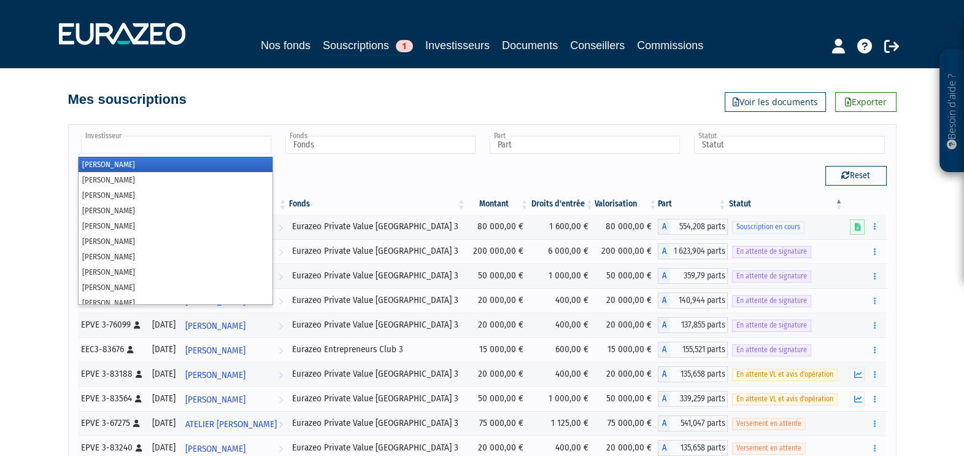  What do you see at coordinates (699, 423) in the screenshot?
I see `span: 541,047 parts` at bounding box center [699, 423].